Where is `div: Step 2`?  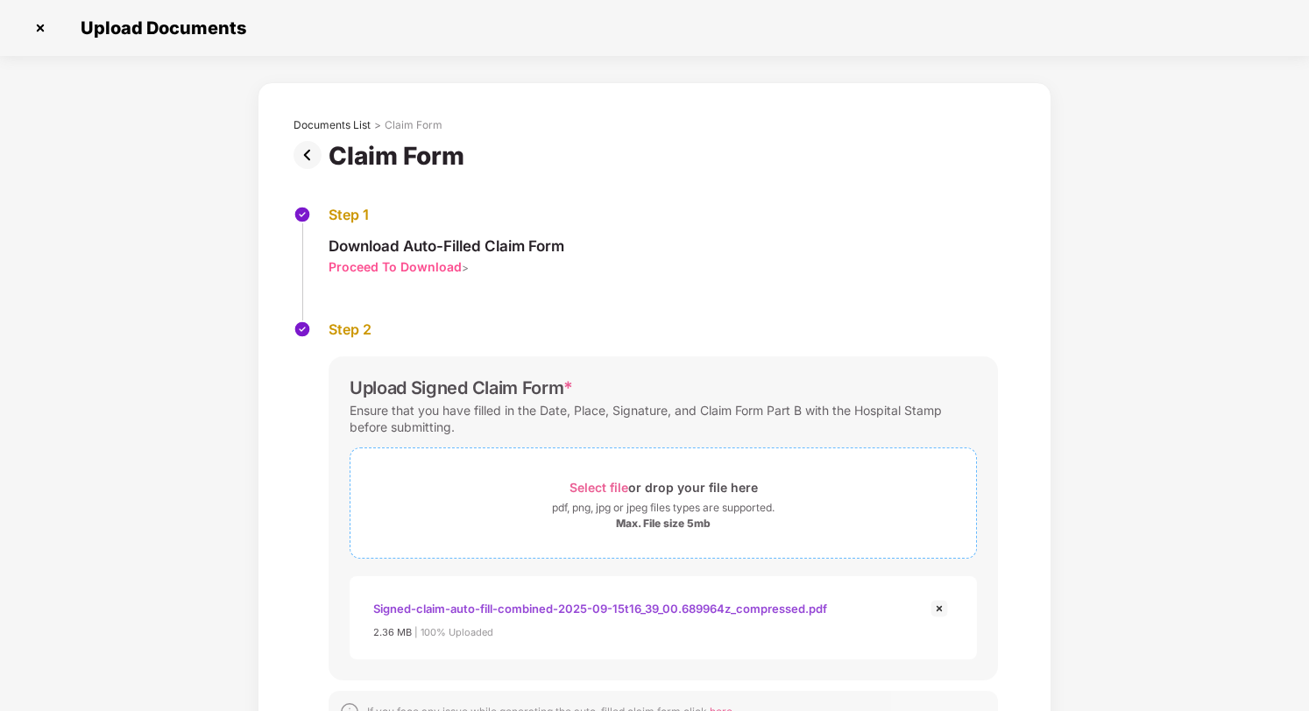
div: Step 2 is located at coordinates (663, 329).